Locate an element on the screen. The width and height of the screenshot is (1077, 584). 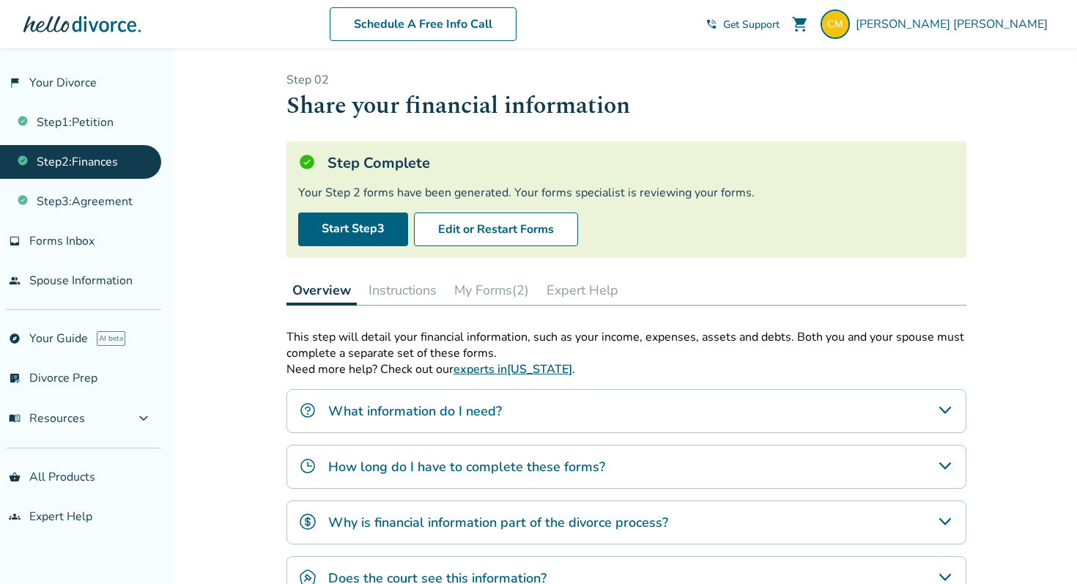
div: What information do I need? is located at coordinates (627, 411).